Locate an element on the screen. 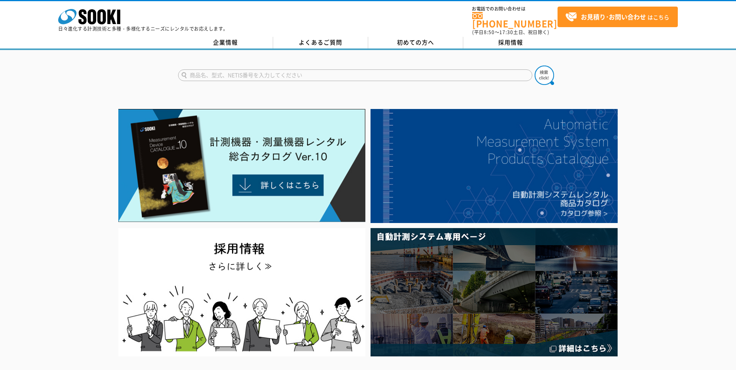 Image resolution: width=736 pixels, height=370 pixels. a: よくあるご質問 is located at coordinates (320, 43).